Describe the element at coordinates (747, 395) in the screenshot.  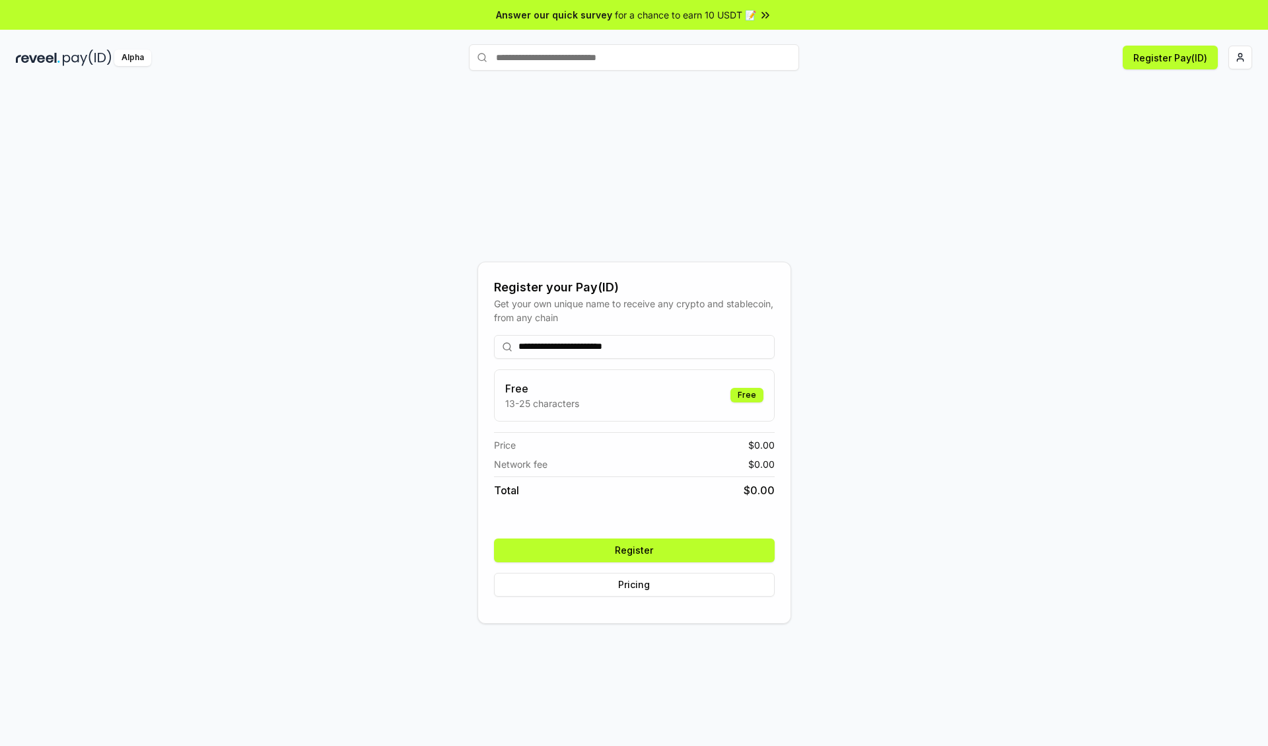
I see `div: Free` at that location.